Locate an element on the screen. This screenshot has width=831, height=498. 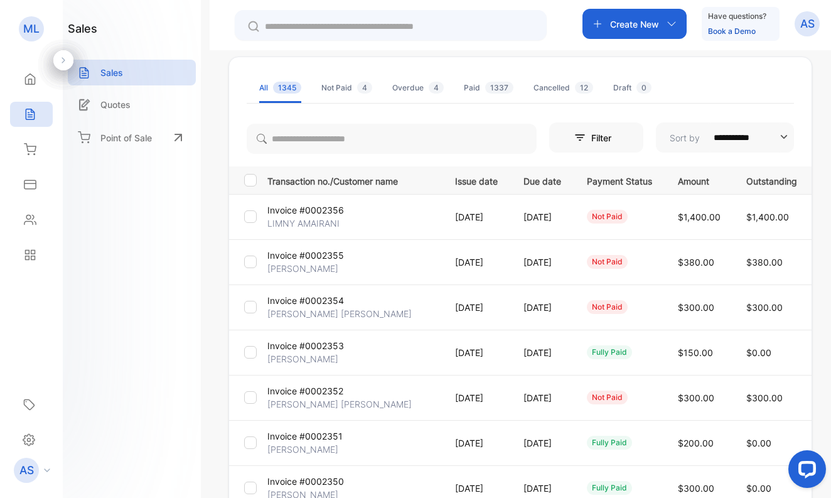
p: Sort by is located at coordinates (685, 137).